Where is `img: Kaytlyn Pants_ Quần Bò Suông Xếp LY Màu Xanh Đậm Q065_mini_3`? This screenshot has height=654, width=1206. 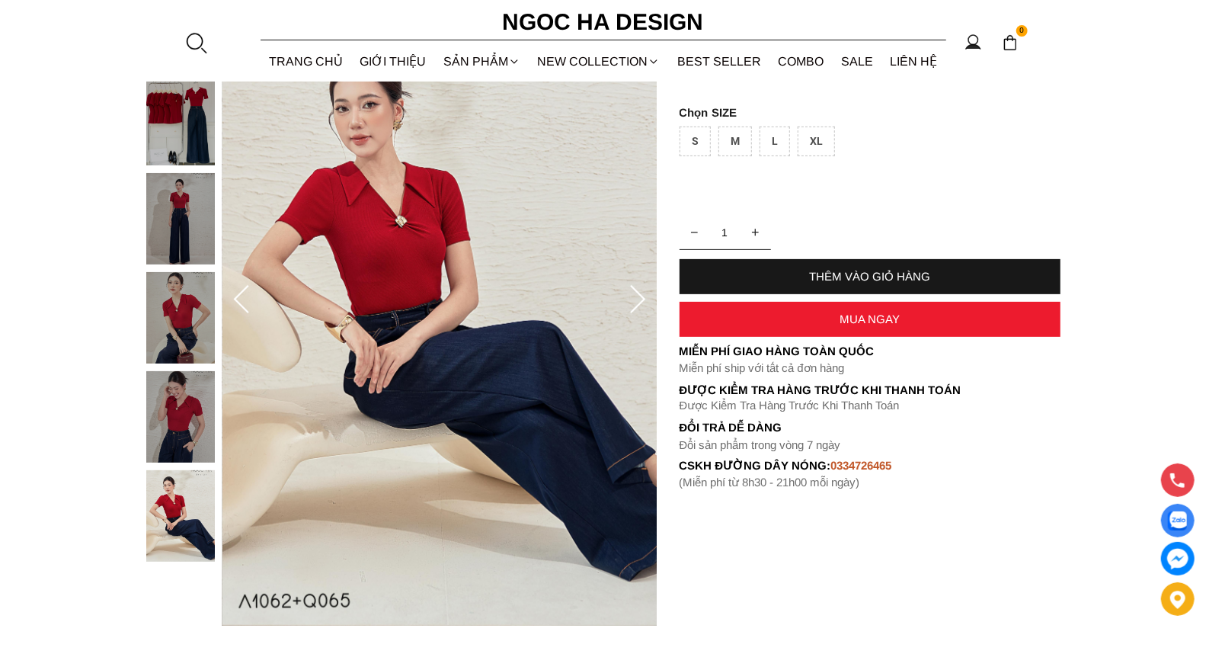
img: Kaytlyn Pants_ Quần Bò Suông Xếp LY Màu Xanh Đậm Q065_mini_3 is located at coordinates (181, 318).